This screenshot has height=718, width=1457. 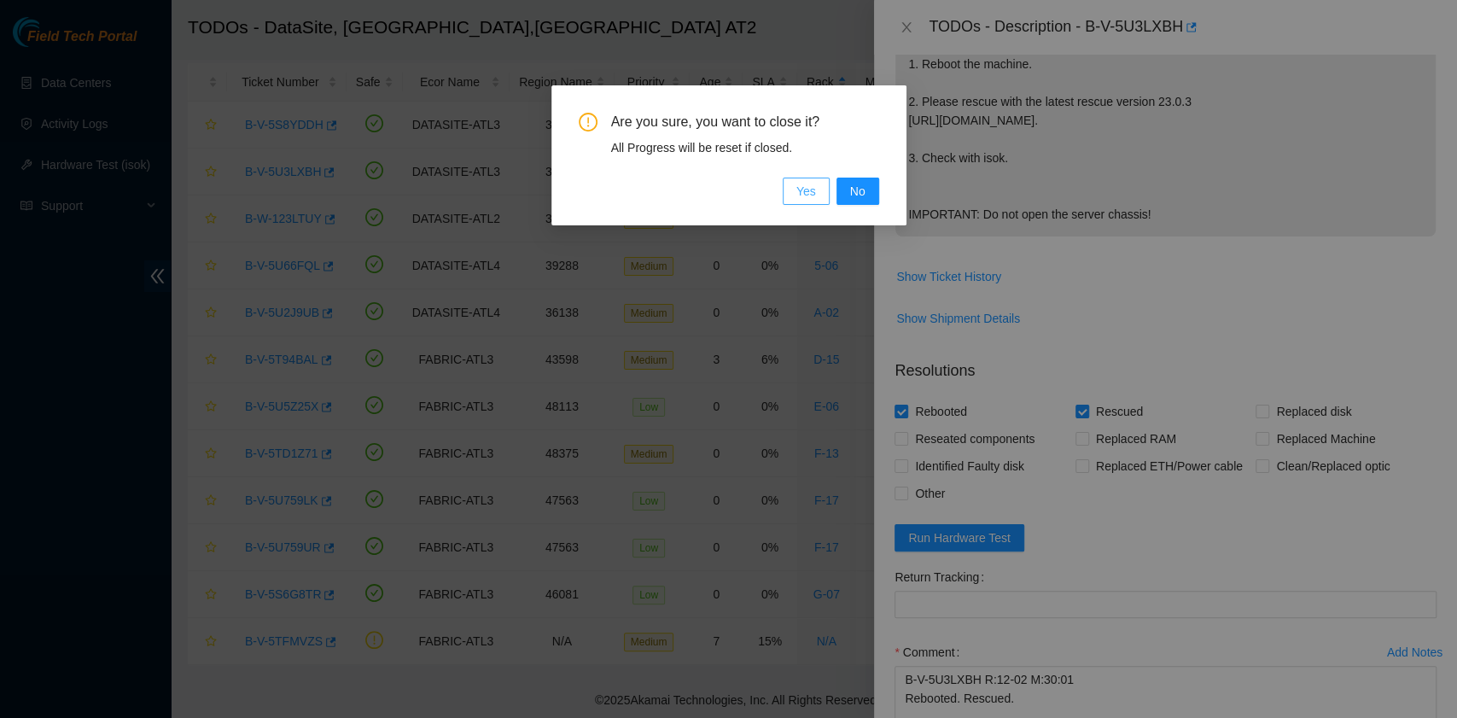 What do you see at coordinates (745, 148) in the screenshot?
I see `div: All Progress will be reset if closed.` at bounding box center [745, 148].